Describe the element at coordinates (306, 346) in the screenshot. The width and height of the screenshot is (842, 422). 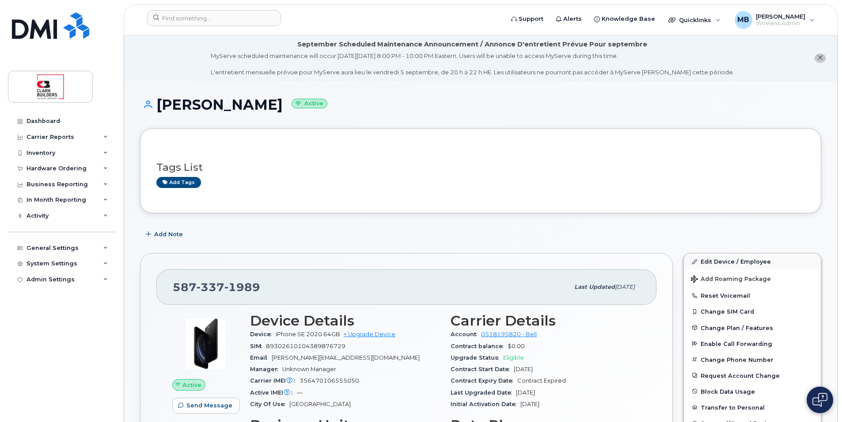
I see `span: 89302610104389876729` at that location.